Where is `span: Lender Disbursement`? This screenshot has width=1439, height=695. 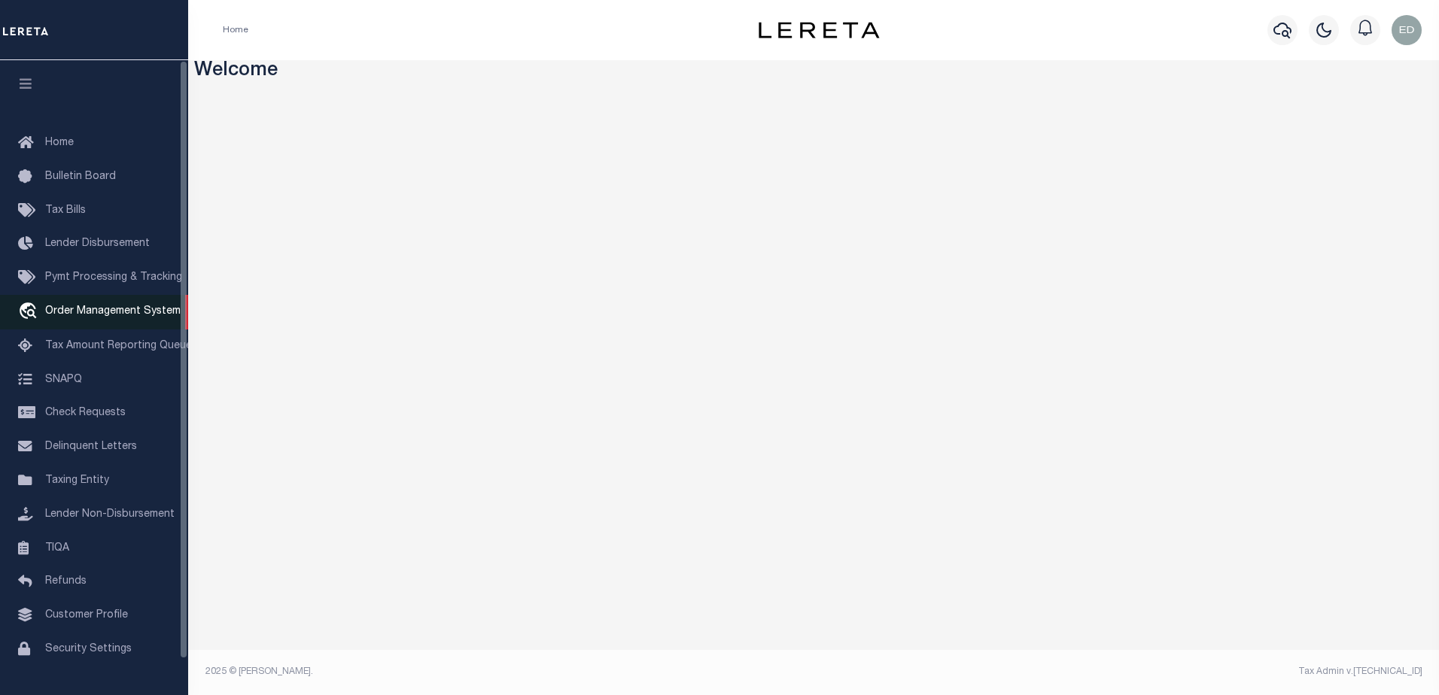
span: Lender Disbursement is located at coordinates (97, 244).